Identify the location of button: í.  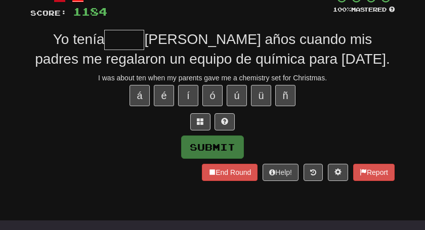
(188, 96).